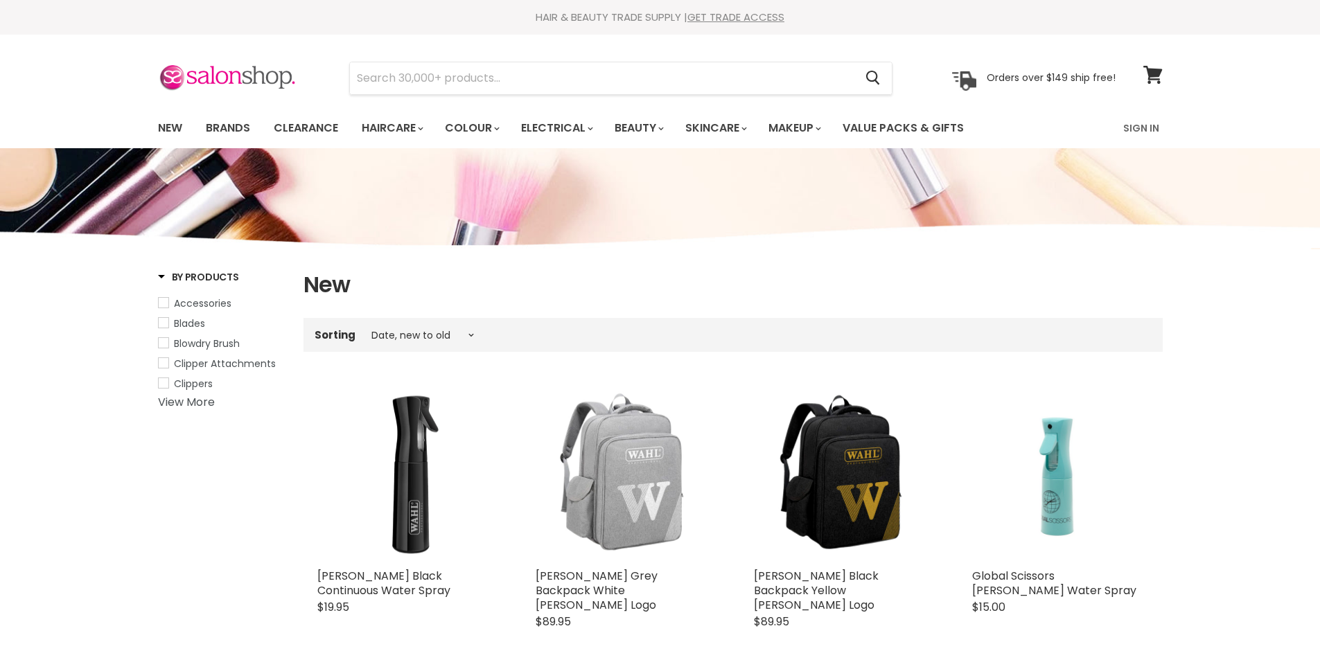 This screenshot has width=1320, height=660. I want to click on img: Wahl Black Continuous Water Spray, so click(405, 473).